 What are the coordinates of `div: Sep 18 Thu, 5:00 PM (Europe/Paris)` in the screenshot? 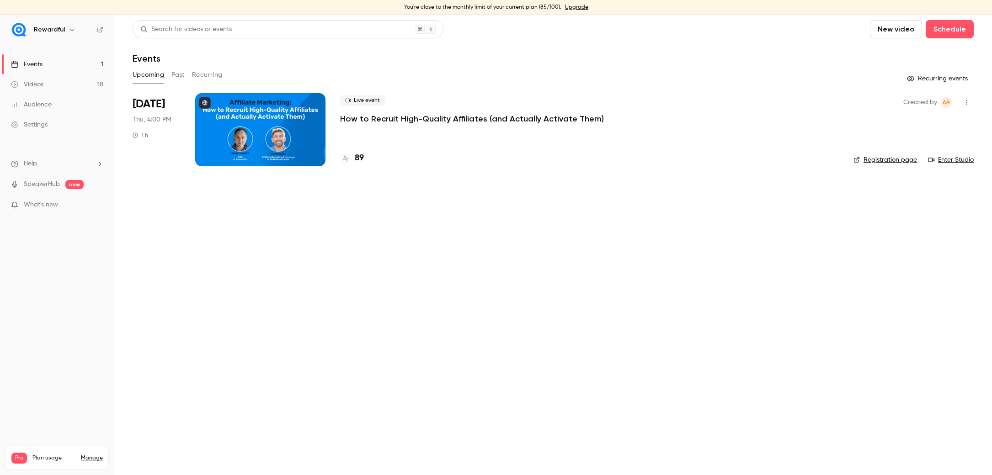 It's located at (156, 130).